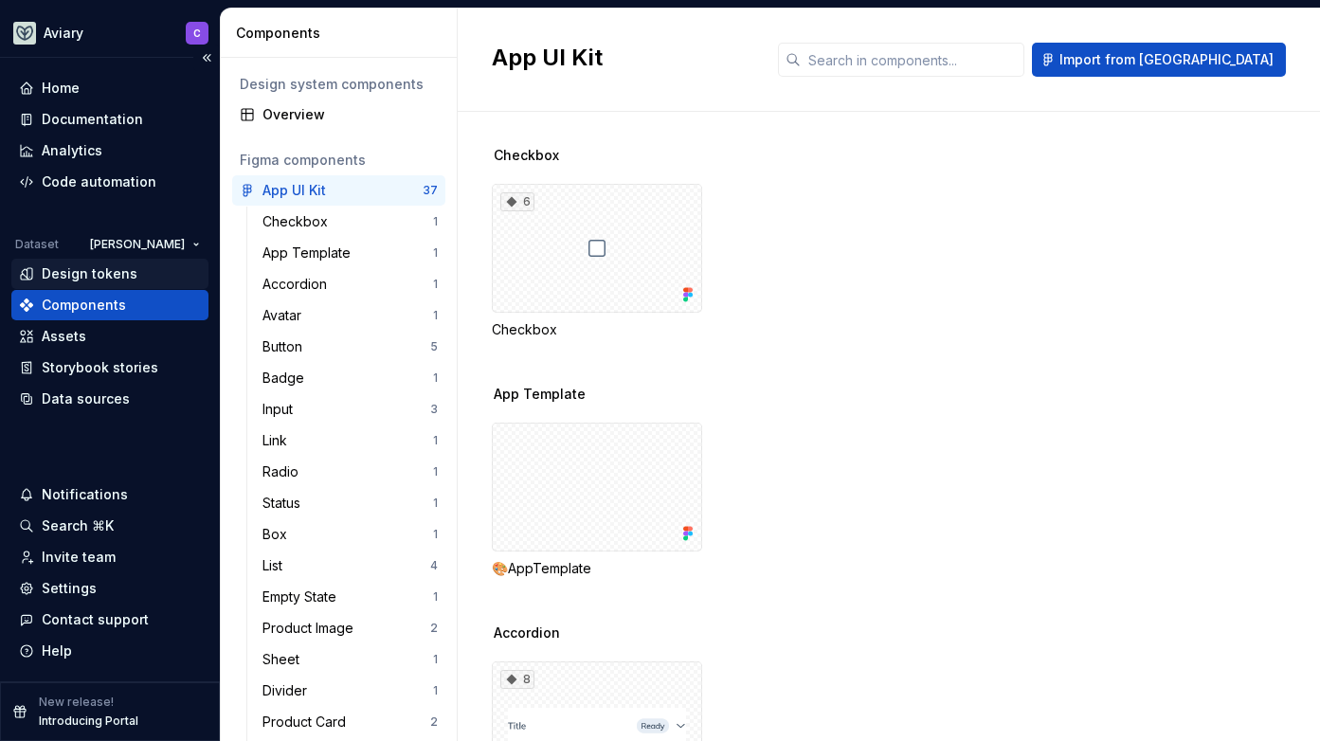 The image size is (1320, 741). I want to click on a: Status1, so click(350, 503).